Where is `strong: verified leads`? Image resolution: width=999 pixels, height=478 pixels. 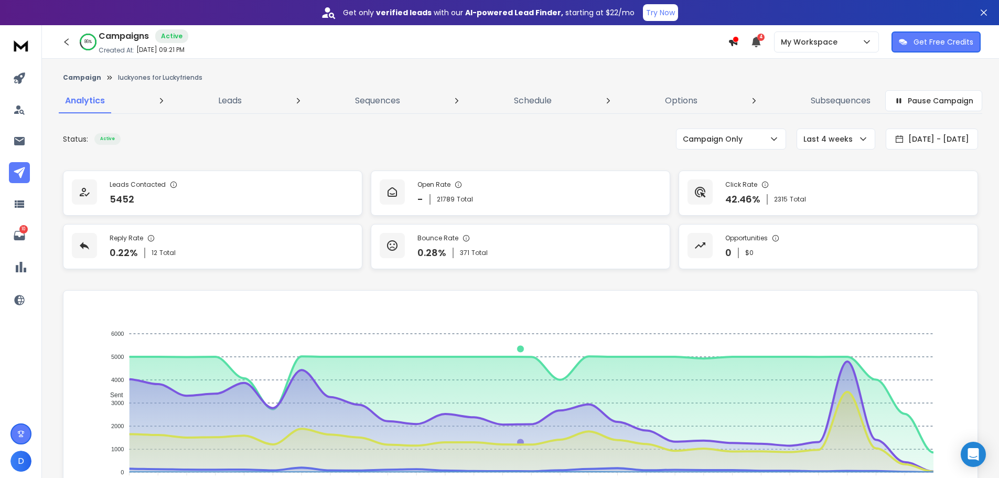
strong: verified leads is located at coordinates (404, 13).